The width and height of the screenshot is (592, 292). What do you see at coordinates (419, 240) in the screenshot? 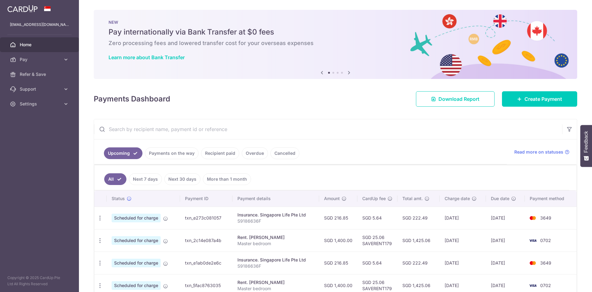
I see `td: SGD 1,425.06` at bounding box center [419, 240].